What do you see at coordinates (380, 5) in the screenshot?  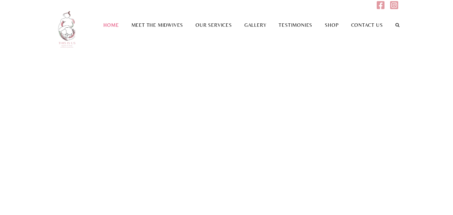 I see `img: facebook-square.svg` at bounding box center [380, 5].